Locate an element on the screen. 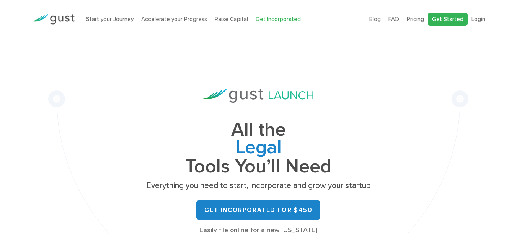 This screenshot has height=233, width=517. img: Gust Logo is located at coordinates (53, 19).